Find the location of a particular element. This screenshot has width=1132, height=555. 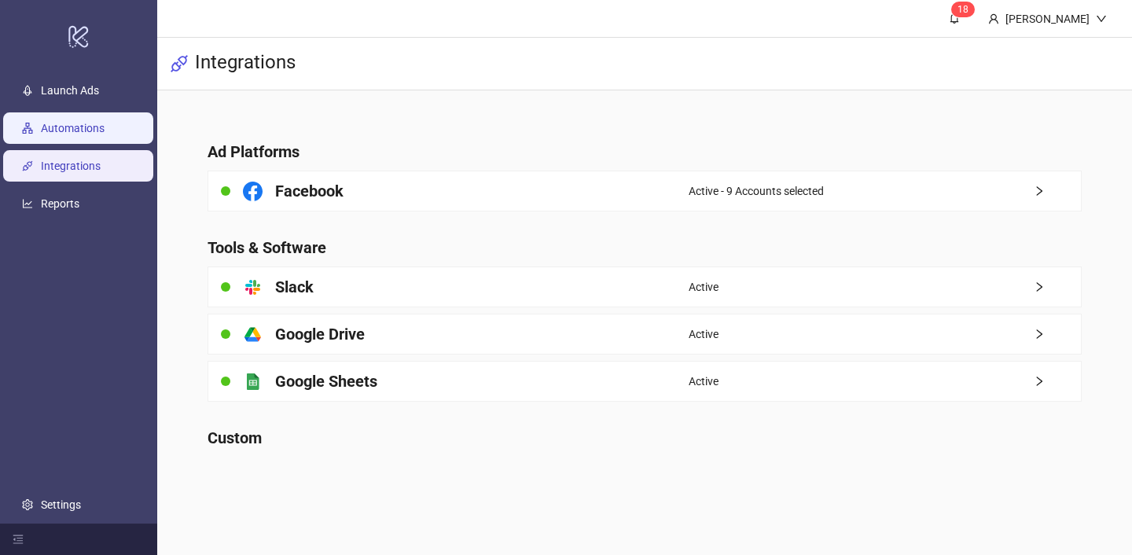

h4: Custom is located at coordinates (645, 438).